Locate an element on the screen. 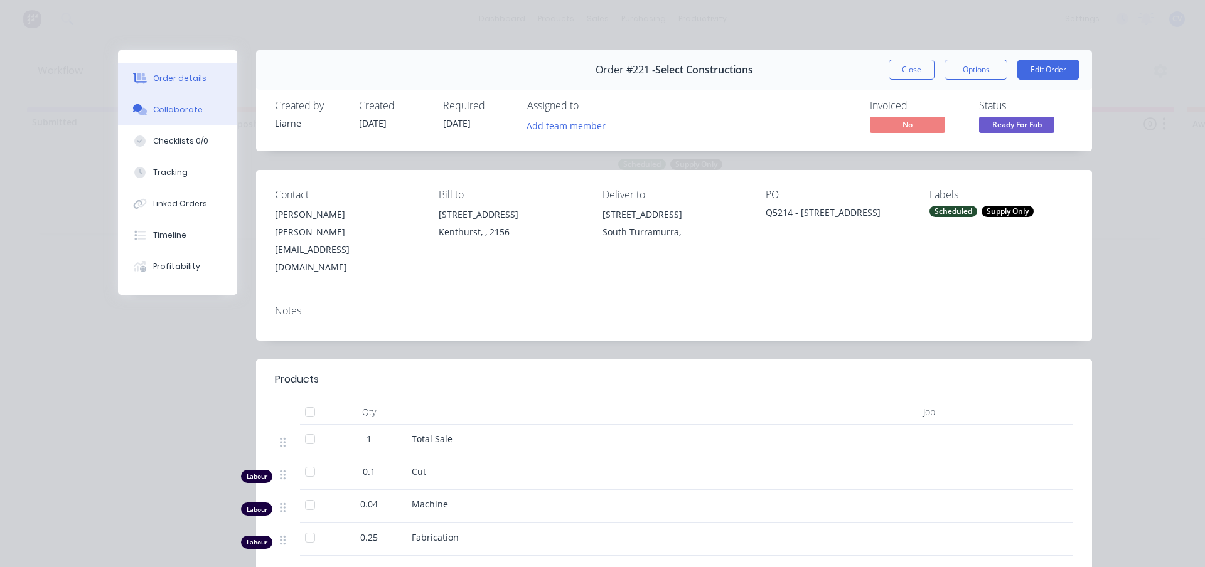 The image size is (1205, 567). div: Deliver to is located at coordinates (674, 195).